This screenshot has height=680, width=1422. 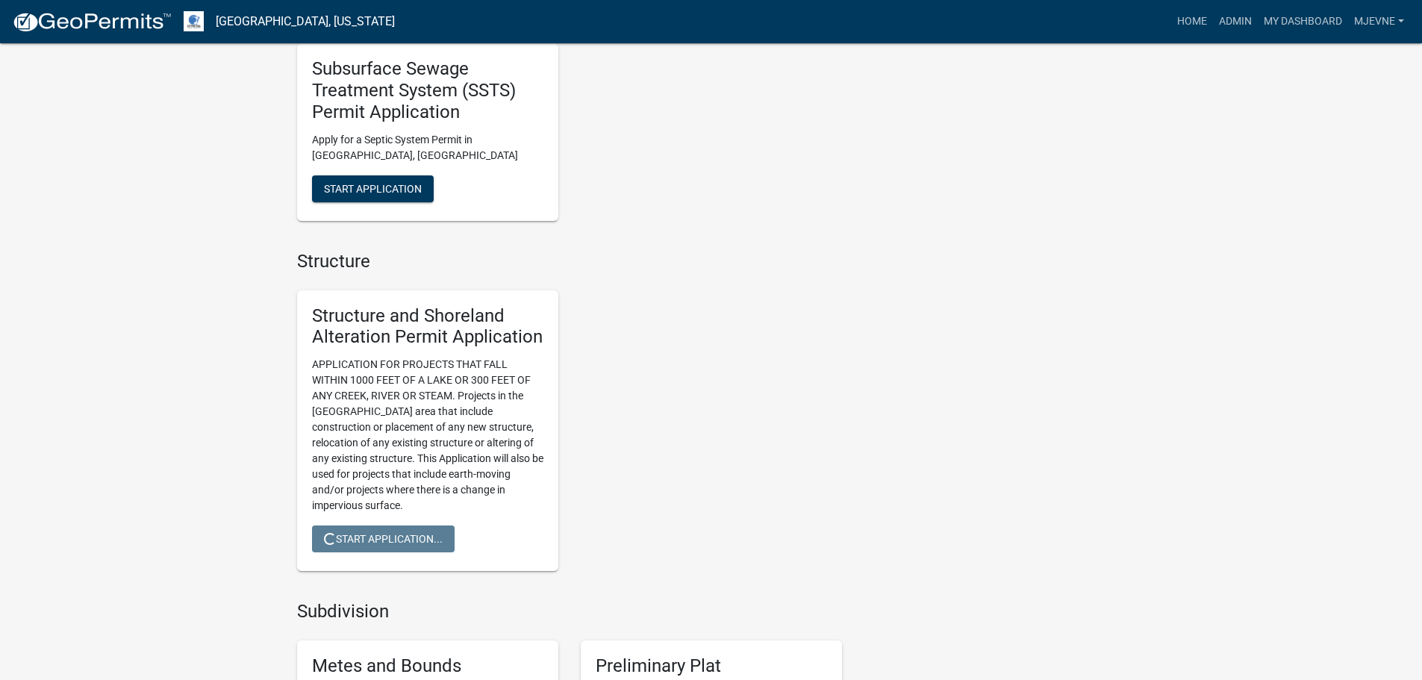 What do you see at coordinates (570, 611) in the screenshot?
I see `h4: Subdivision` at bounding box center [570, 611].